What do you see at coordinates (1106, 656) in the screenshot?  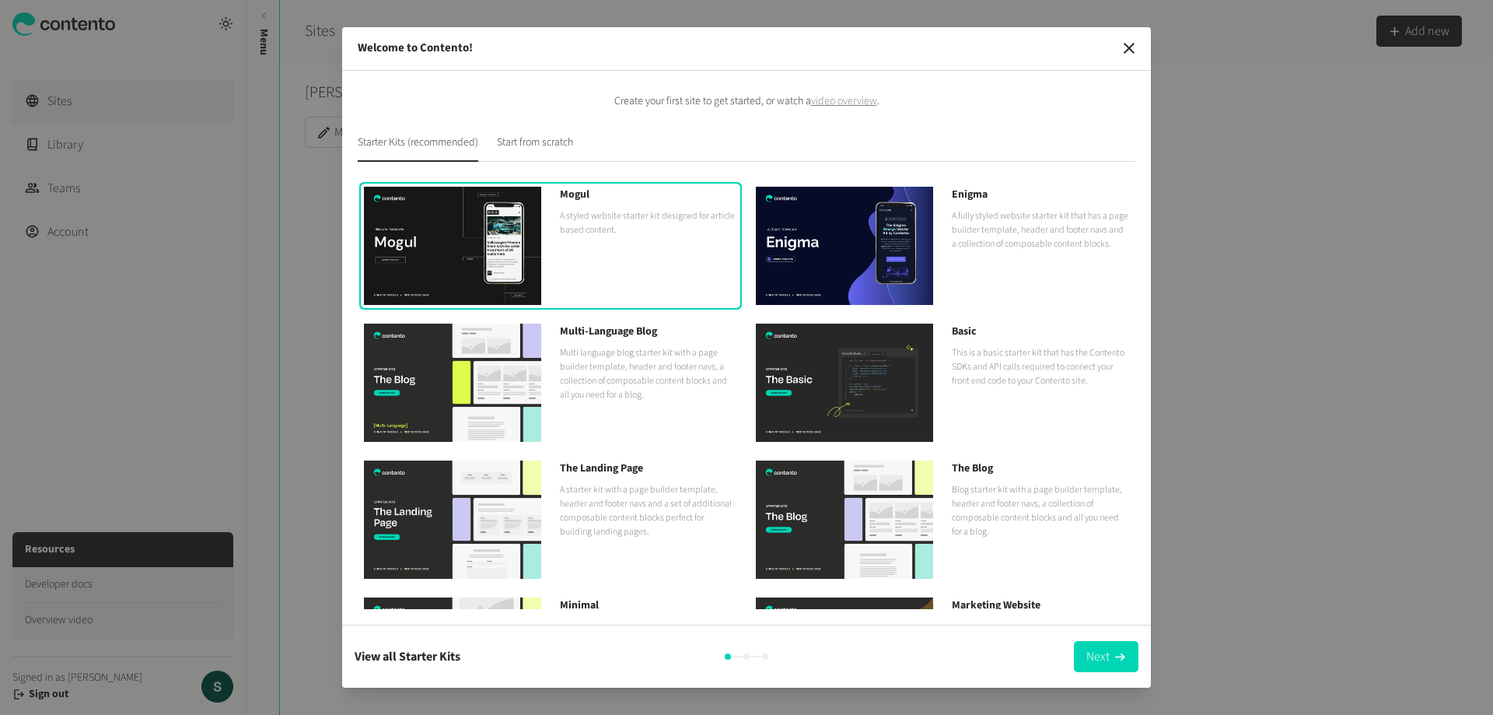 I see `button: Next` at bounding box center [1106, 656].